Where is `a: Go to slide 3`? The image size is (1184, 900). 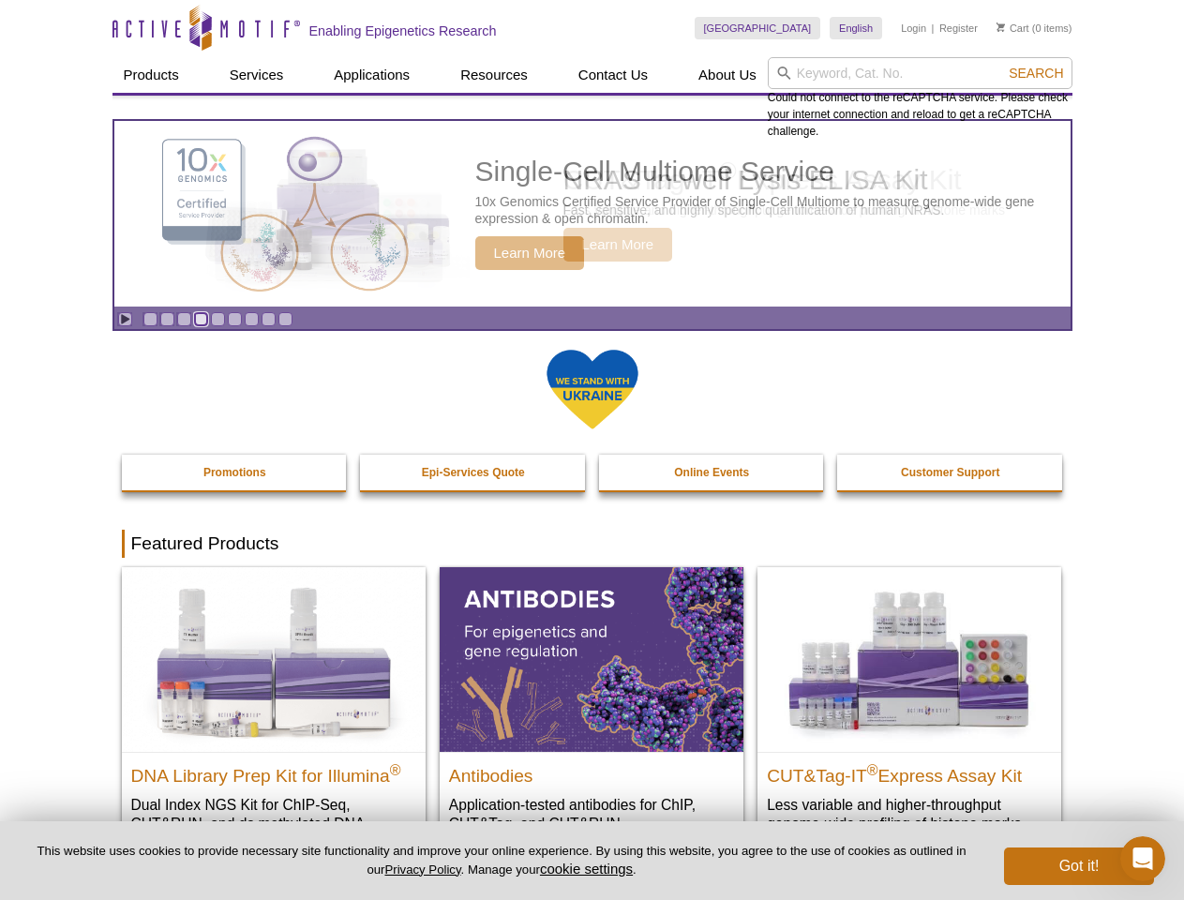 a: Go to slide 3 is located at coordinates (184, 319).